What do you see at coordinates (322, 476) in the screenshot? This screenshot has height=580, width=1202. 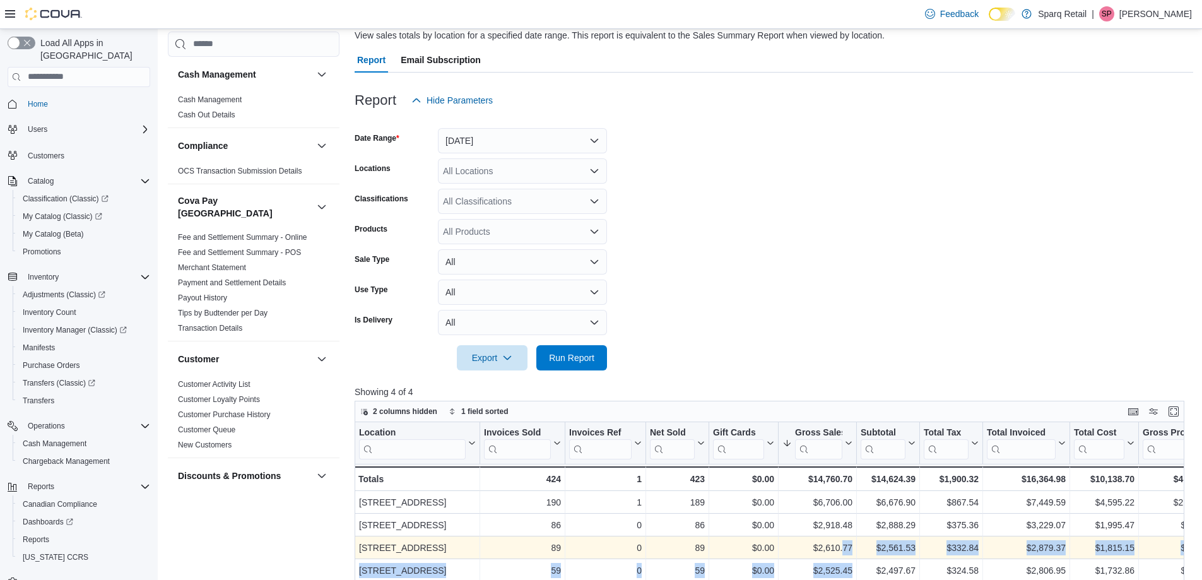 I see `button: Discounts & Promotions` at bounding box center [322, 476].